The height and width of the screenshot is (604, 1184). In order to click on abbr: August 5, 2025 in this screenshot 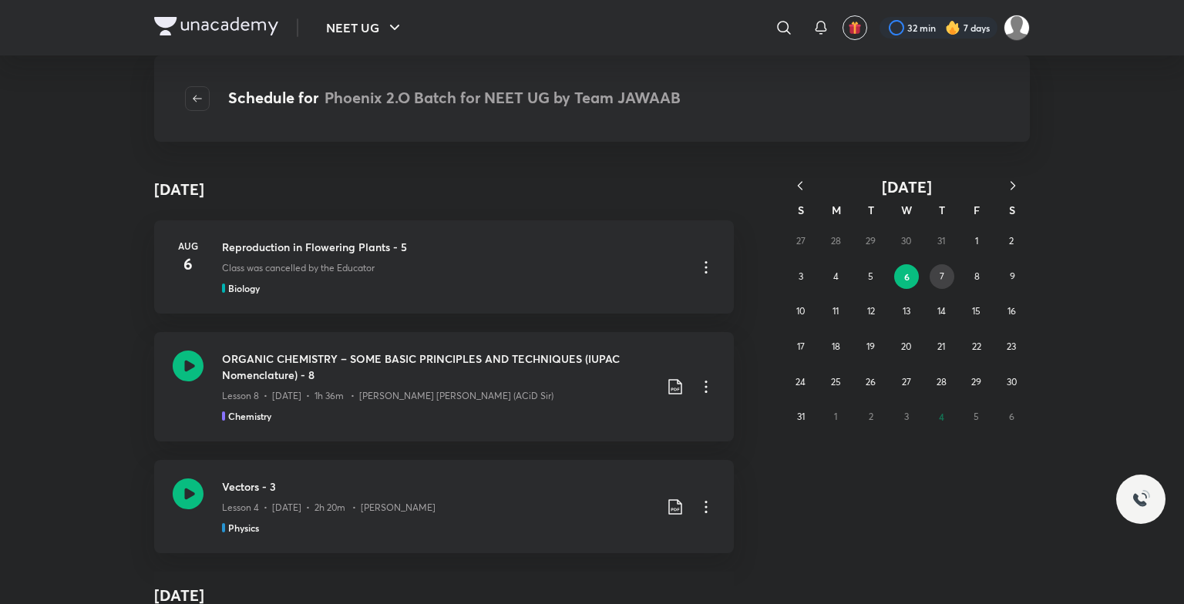, I will do `click(870, 276)`.